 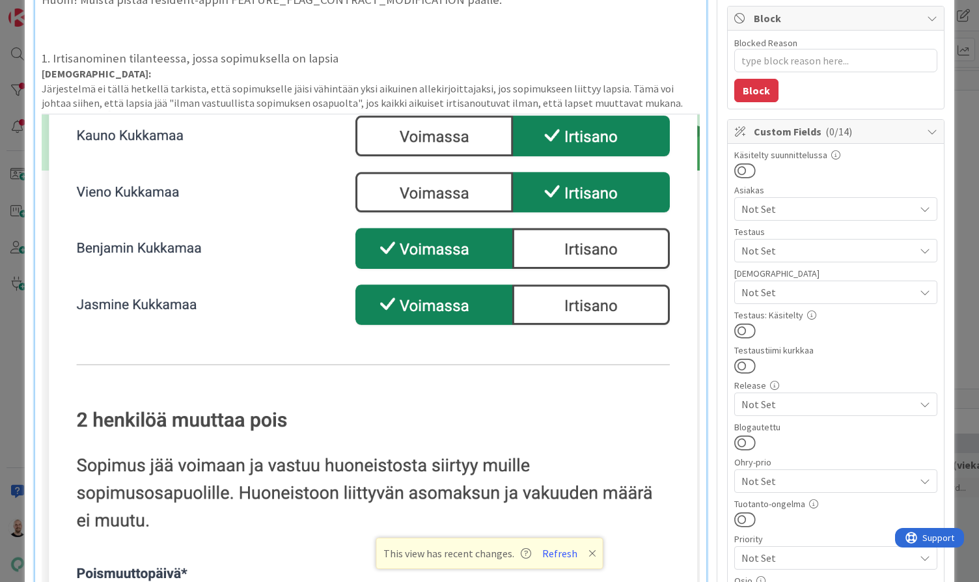 What do you see at coordinates (836, 155) in the screenshot?
I see `div: Käsitelty suunnittelussa` at bounding box center [836, 155].